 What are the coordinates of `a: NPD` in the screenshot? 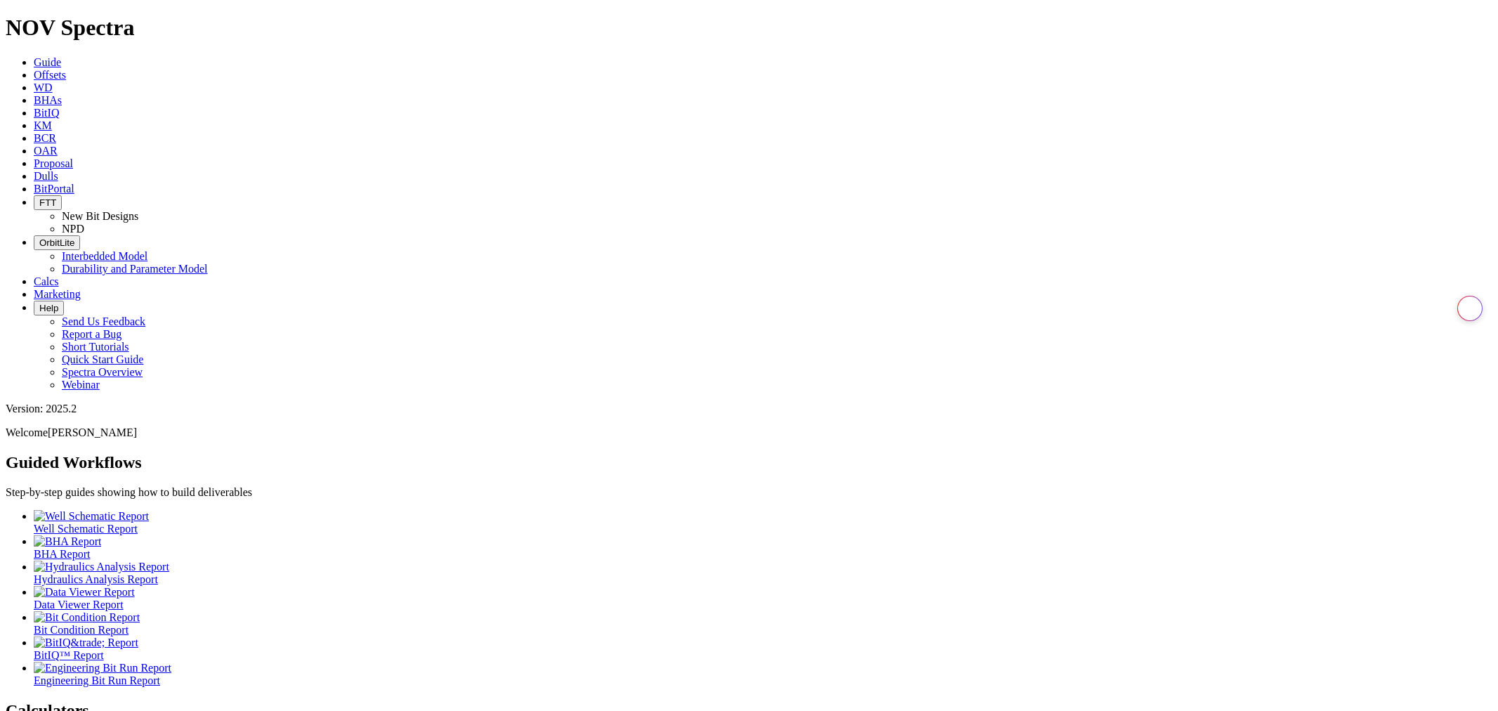 It's located at (73, 228).